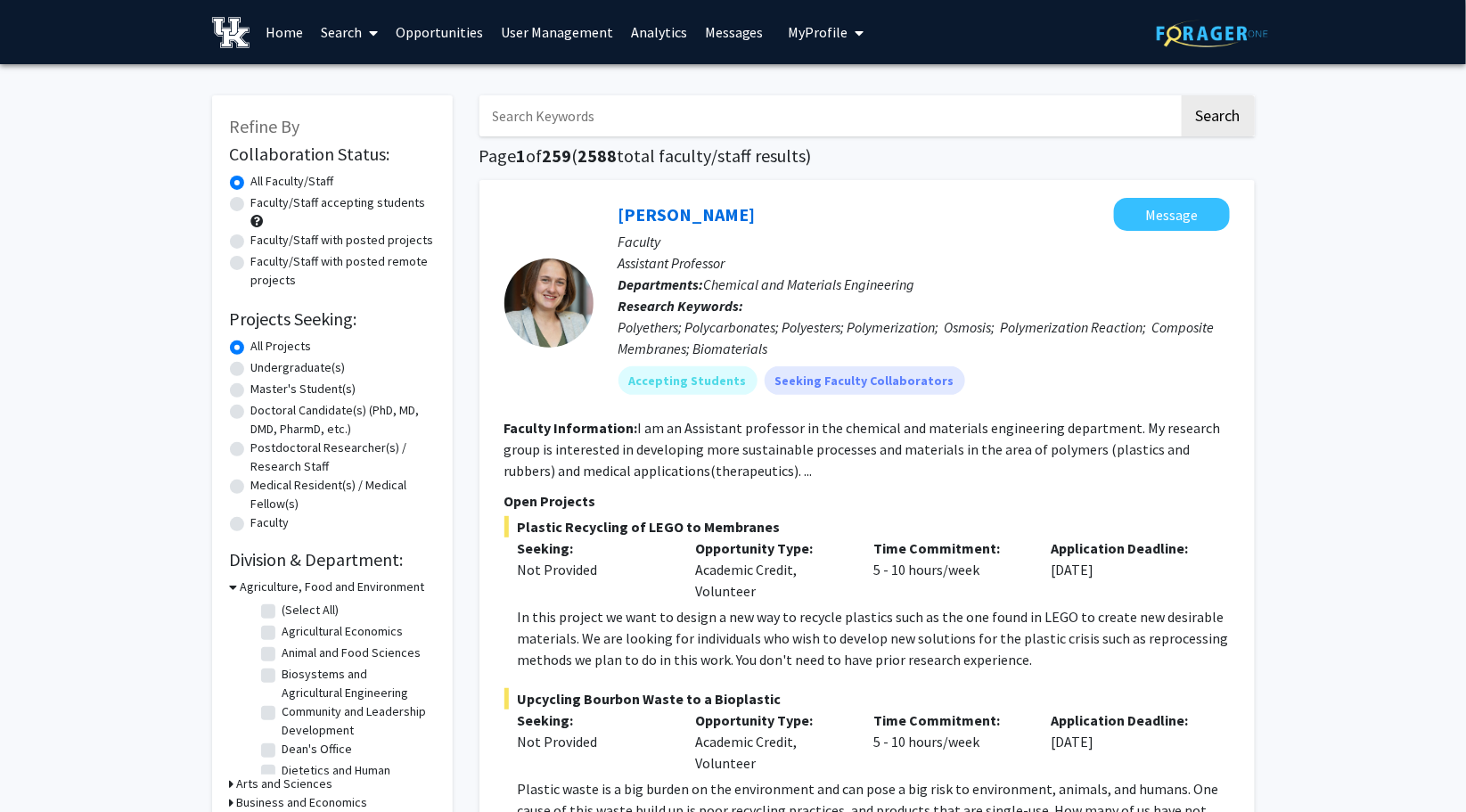 Image resolution: width=1466 pixels, height=812 pixels. Describe the element at coordinates (342, 240) in the screenshot. I see `label: Faculty/Staff with posted projects` at that location.